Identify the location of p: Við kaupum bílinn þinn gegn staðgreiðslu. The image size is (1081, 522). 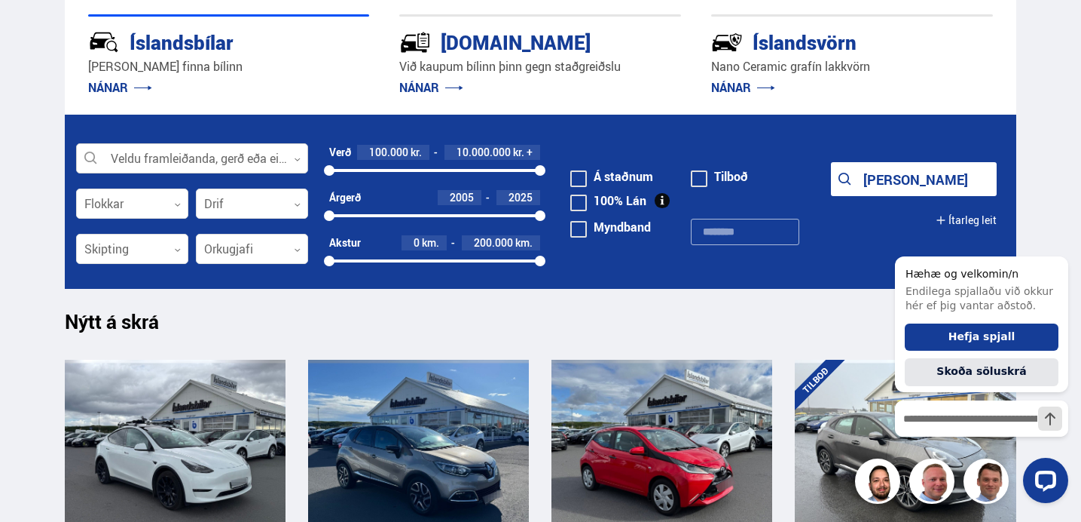
(540, 66).